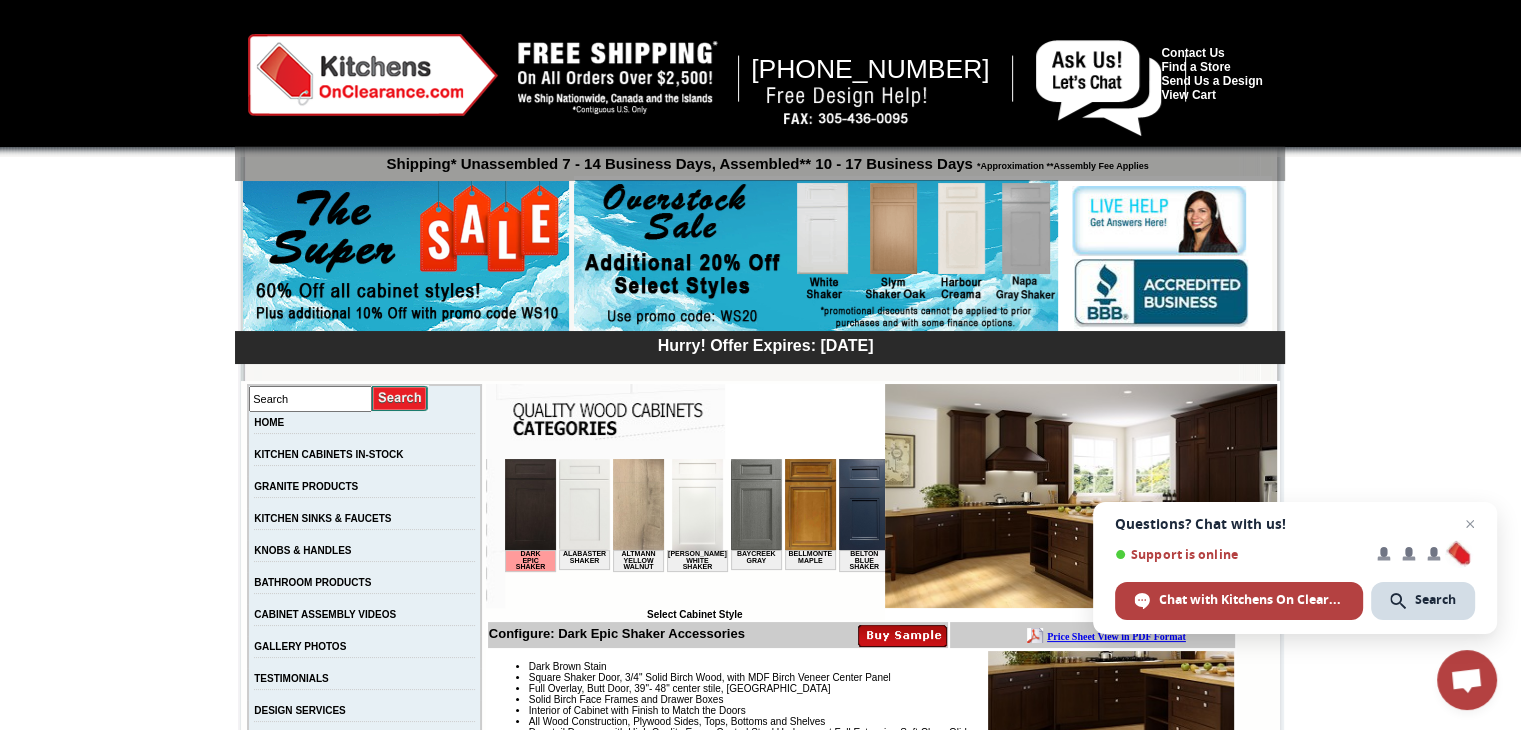  Describe the element at coordinates (359, 102) in the screenshot. I see `td: Belton Blue Shaker` at that location.